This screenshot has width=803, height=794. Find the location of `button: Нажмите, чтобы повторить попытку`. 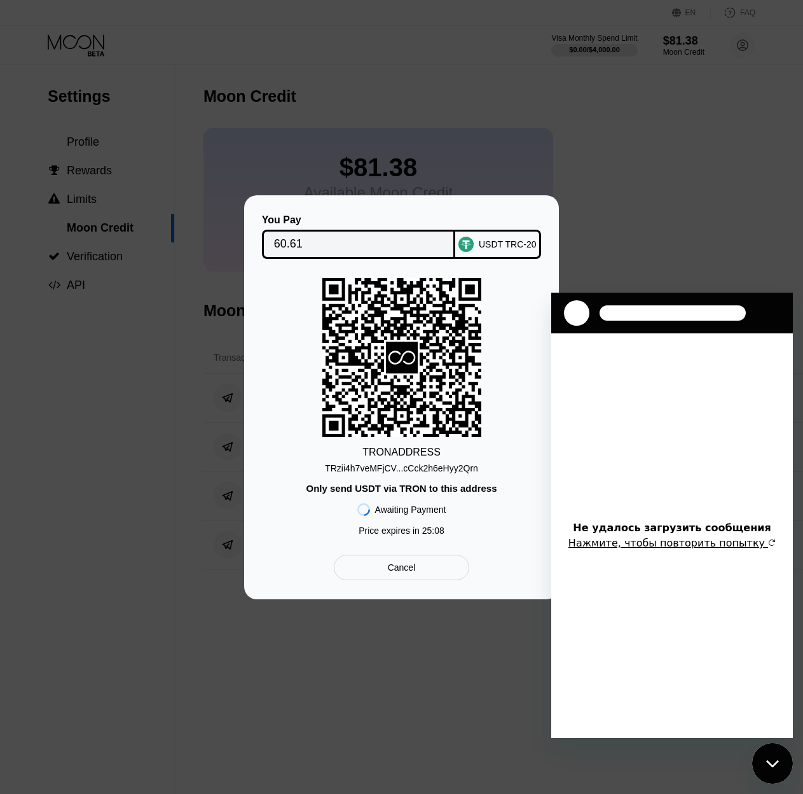

button: Нажмите, чтобы повторить попытку is located at coordinates (121, 251).